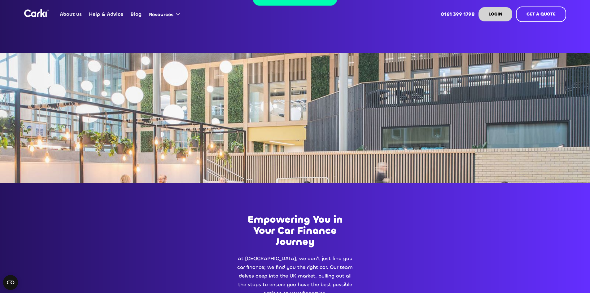  Describe the element at coordinates (541, 14) in the screenshot. I see `strong: GET A QUOTE` at that location.